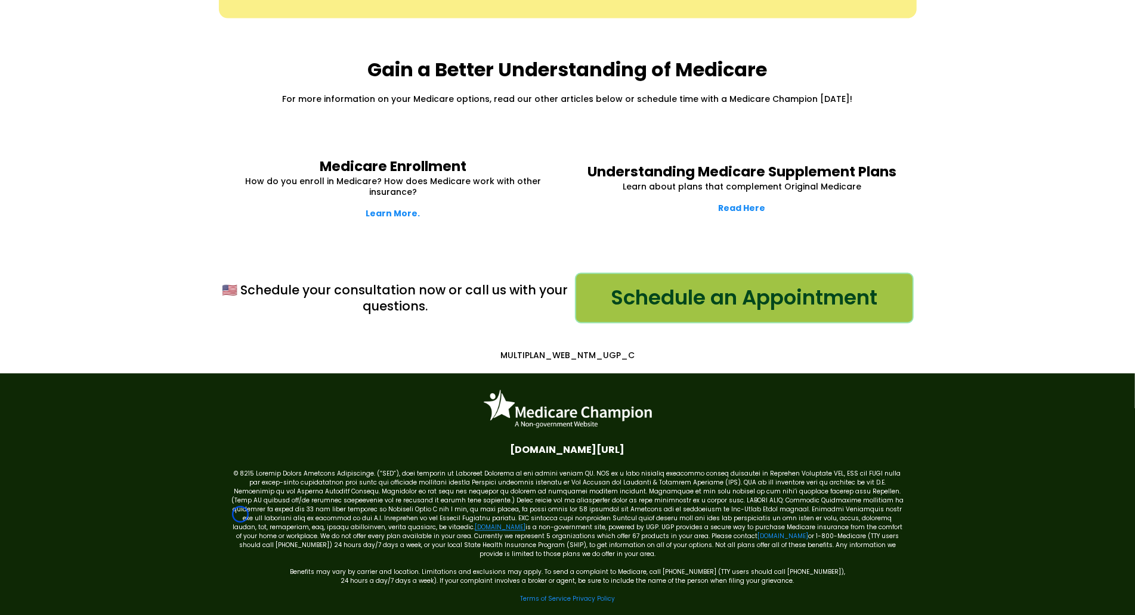 This screenshot has height=615, width=1135. I want to click on strong: Understanding Medicare Supplement Plans, so click(742, 172).